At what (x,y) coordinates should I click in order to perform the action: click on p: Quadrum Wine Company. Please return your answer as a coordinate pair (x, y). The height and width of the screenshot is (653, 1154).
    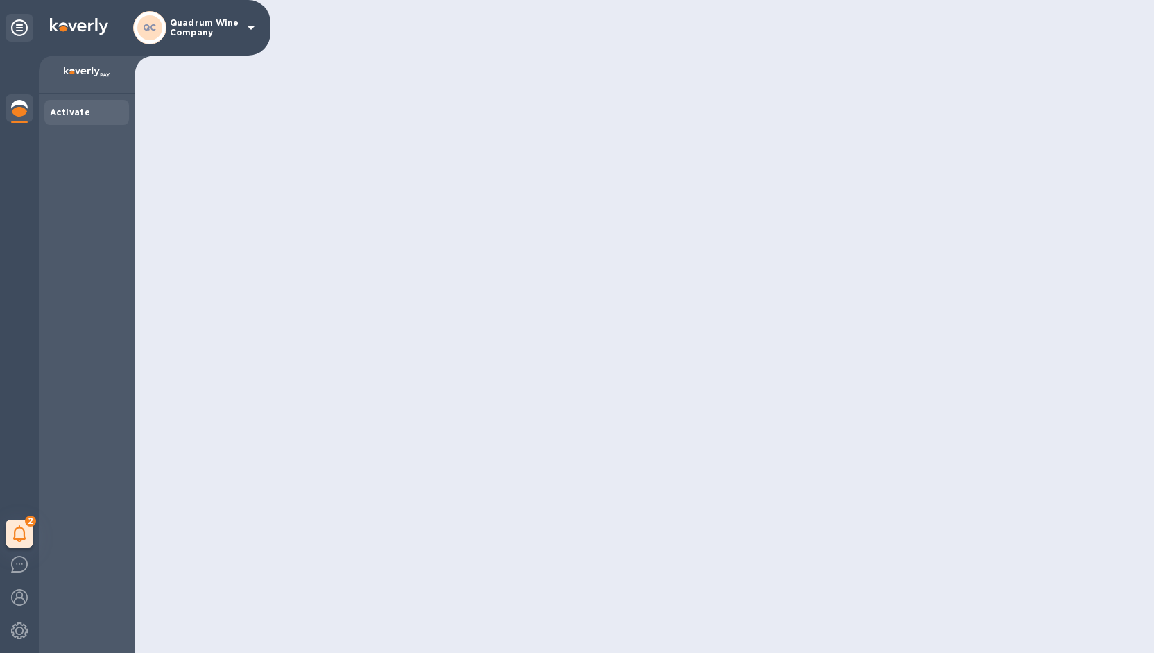
    Looking at the image, I should click on (205, 28).